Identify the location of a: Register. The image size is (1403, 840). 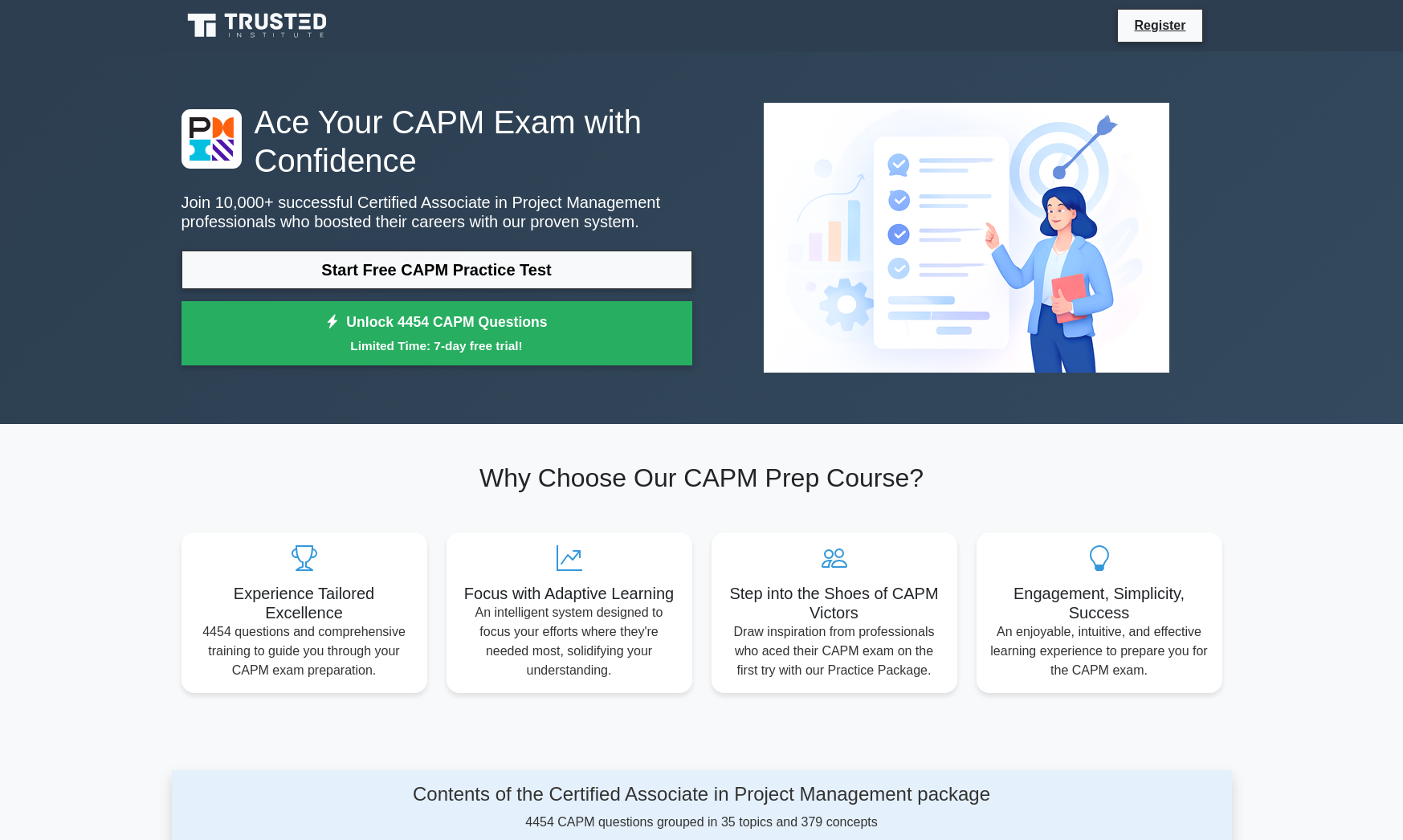
(1159, 25).